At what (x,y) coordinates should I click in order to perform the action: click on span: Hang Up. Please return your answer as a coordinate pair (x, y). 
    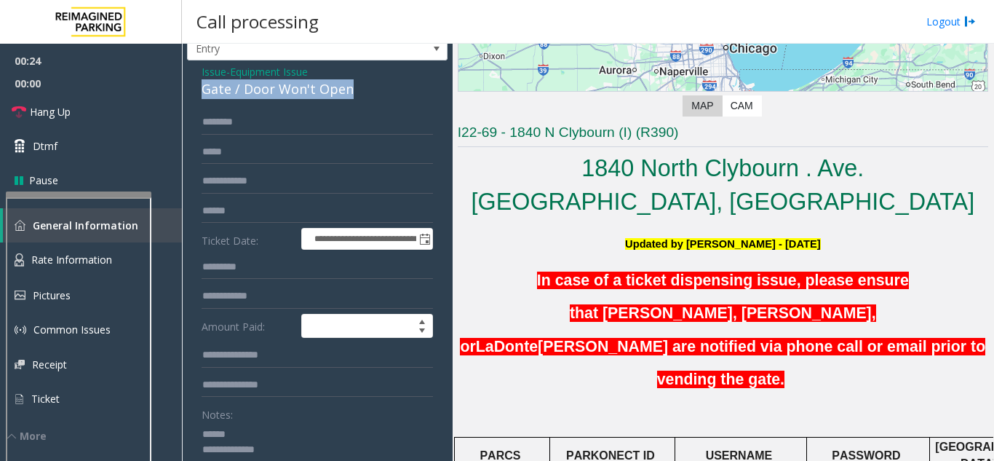
    Looking at the image, I should click on (50, 111).